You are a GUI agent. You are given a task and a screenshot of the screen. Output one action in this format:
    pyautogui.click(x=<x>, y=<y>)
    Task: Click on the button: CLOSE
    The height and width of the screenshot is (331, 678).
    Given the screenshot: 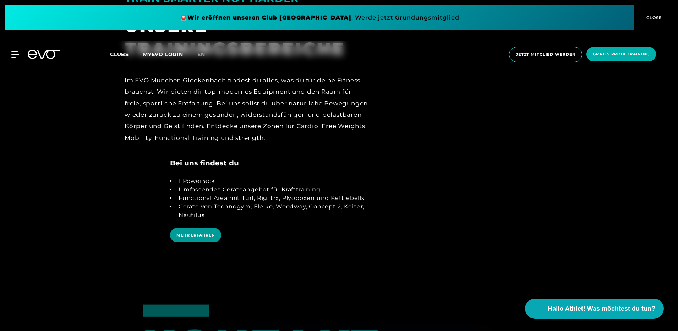 What is the action you would take?
    pyautogui.click(x=653, y=18)
    